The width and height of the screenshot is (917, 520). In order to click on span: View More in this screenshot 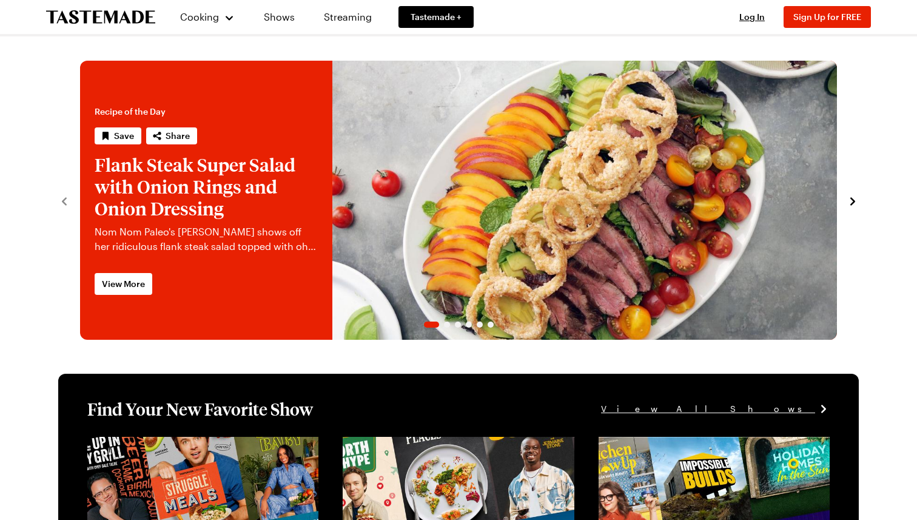, I will do `click(123, 284)`.